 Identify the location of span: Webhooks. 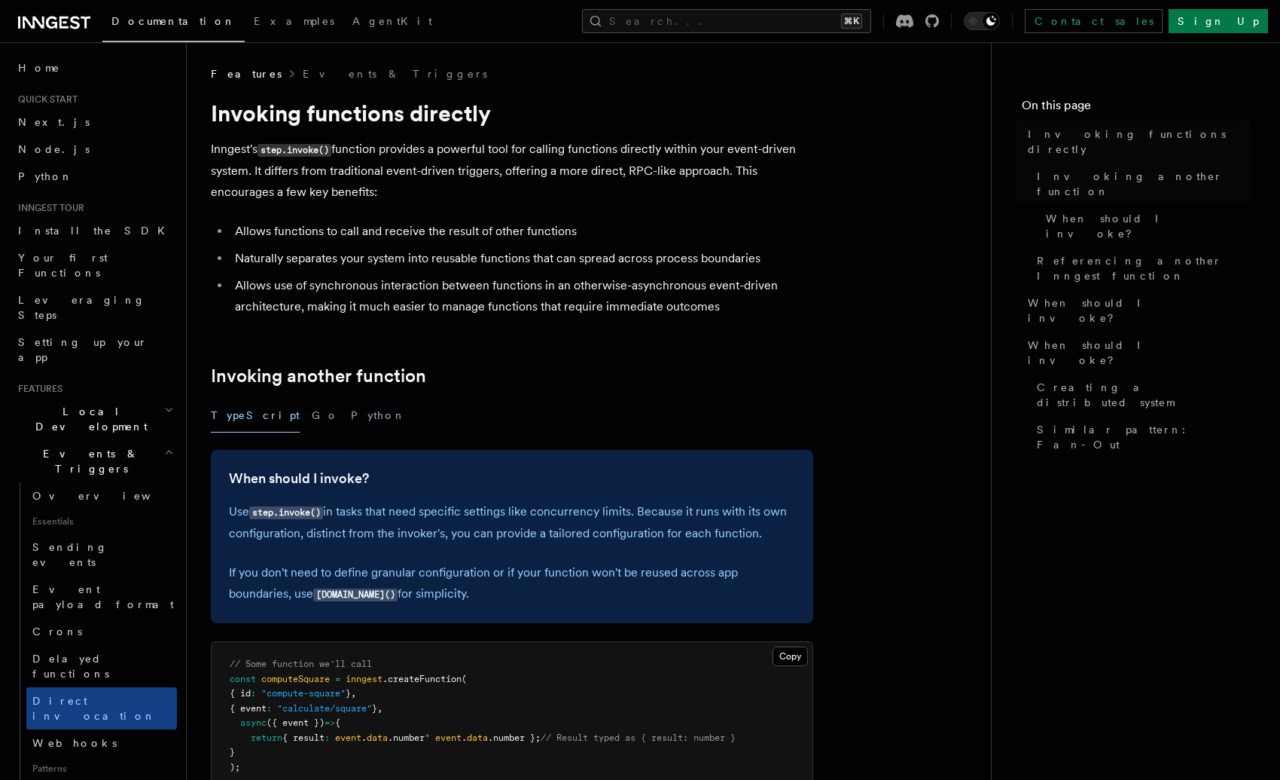
(75, 743).